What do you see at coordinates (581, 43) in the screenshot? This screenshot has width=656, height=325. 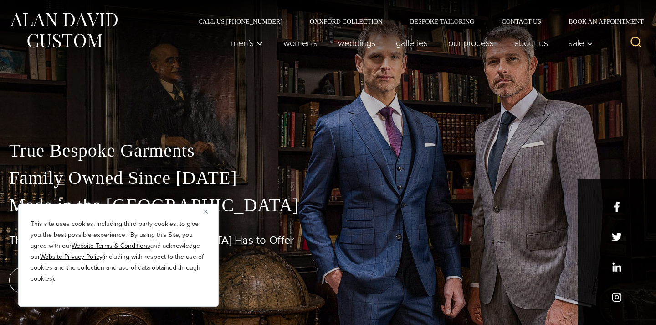 I see `span: Sale` at bounding box center [581, 43].